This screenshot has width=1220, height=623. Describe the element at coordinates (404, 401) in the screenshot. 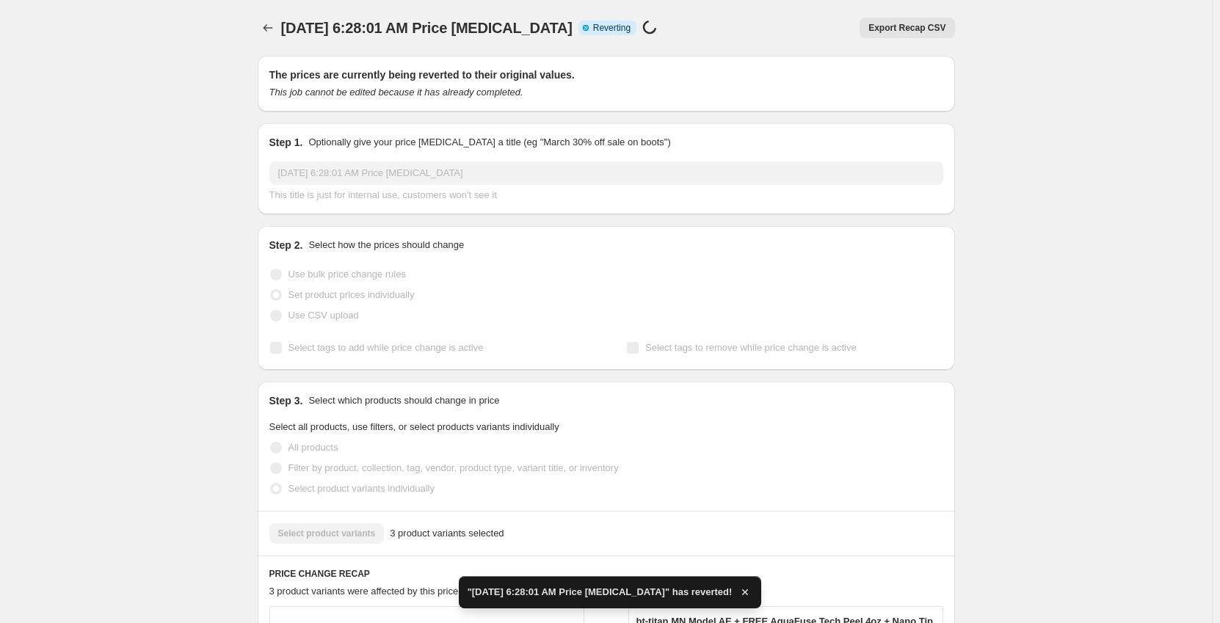

I see `p: Select which products should change in price` at that location.